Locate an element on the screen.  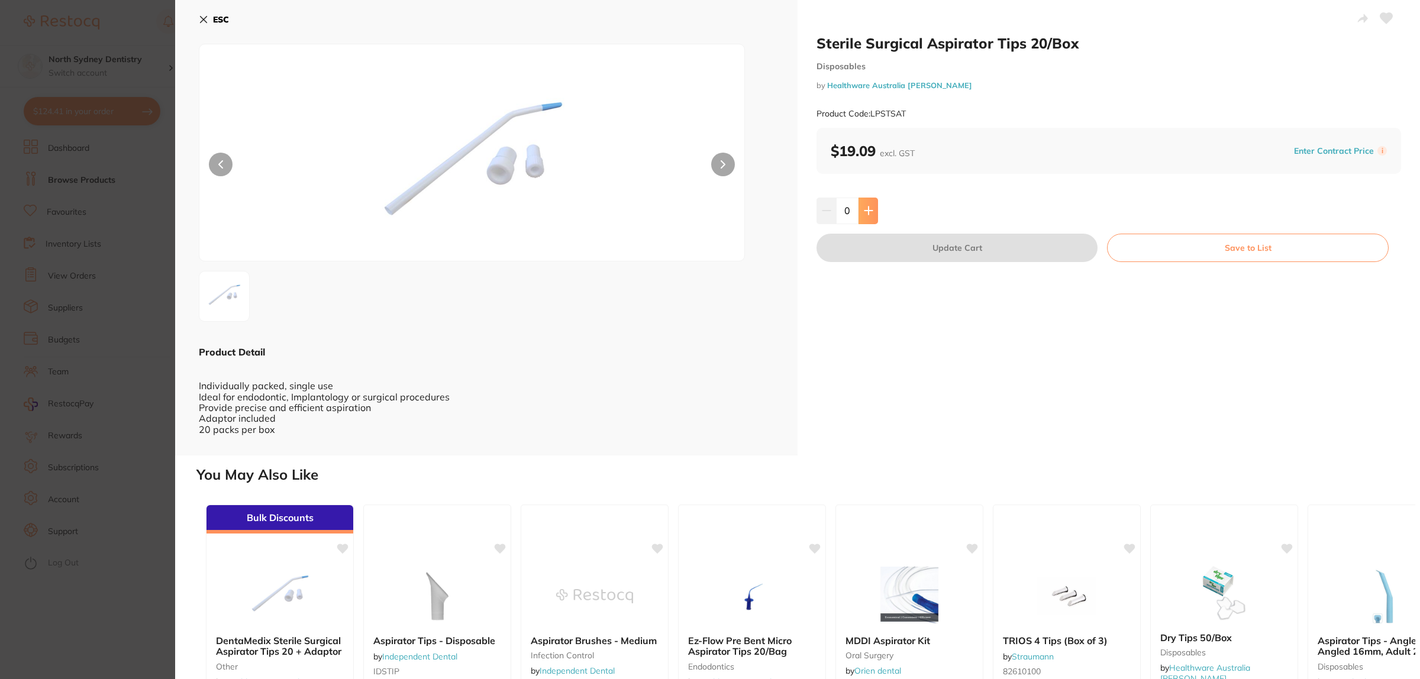
img: MDDI Aspirator Kit is located at coordinates (909, 596).